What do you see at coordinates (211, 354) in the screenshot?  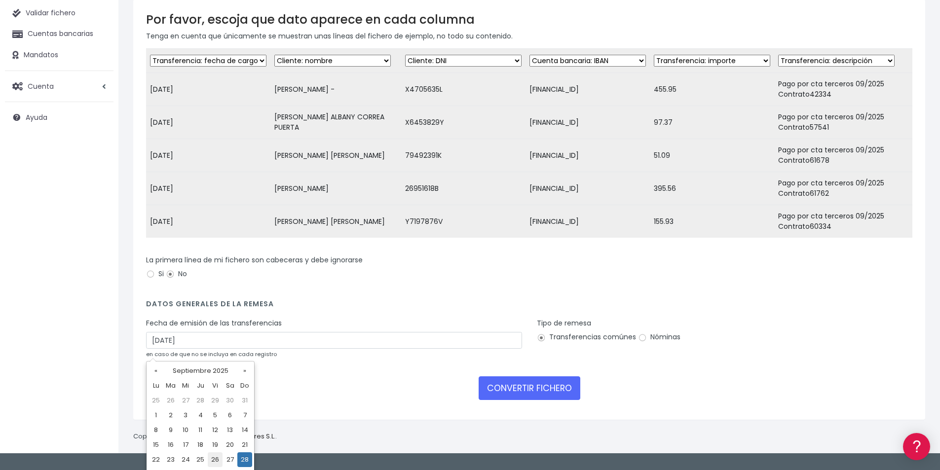 I see `small: en caso de que no se incluya en cada registro` at bounding box center [211, 354].